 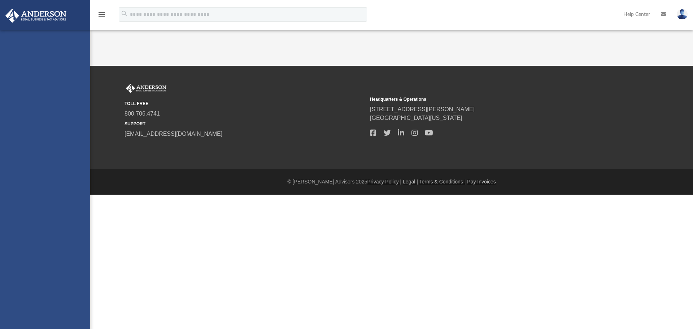 I want to click on a: Privacy Policy |, so click(x=384, y=181).